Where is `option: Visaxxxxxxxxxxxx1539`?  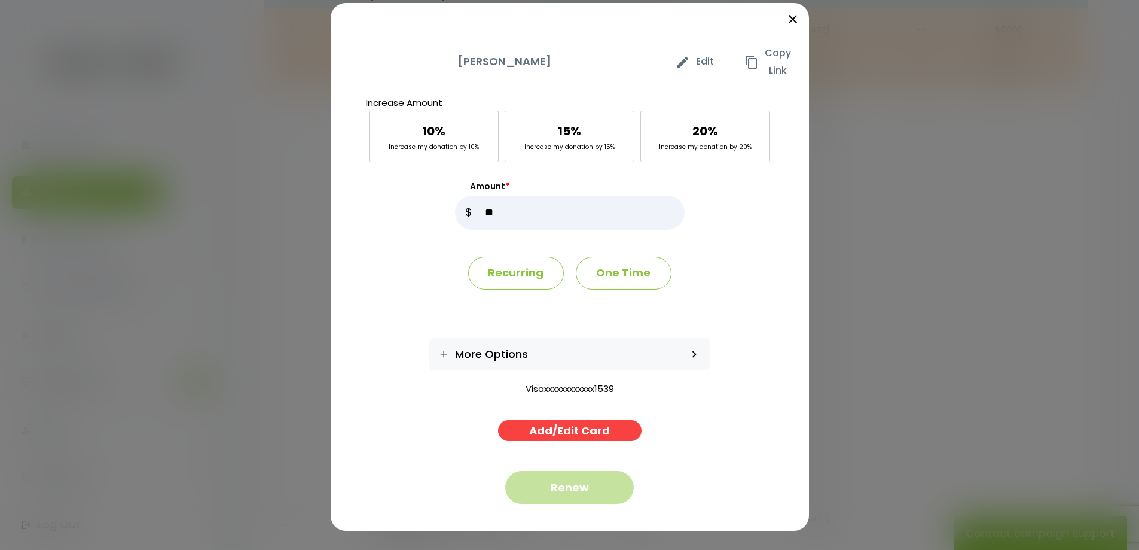
option: Visaxxxxxxxxxxxx1539 is located at coordinates (570, 389).